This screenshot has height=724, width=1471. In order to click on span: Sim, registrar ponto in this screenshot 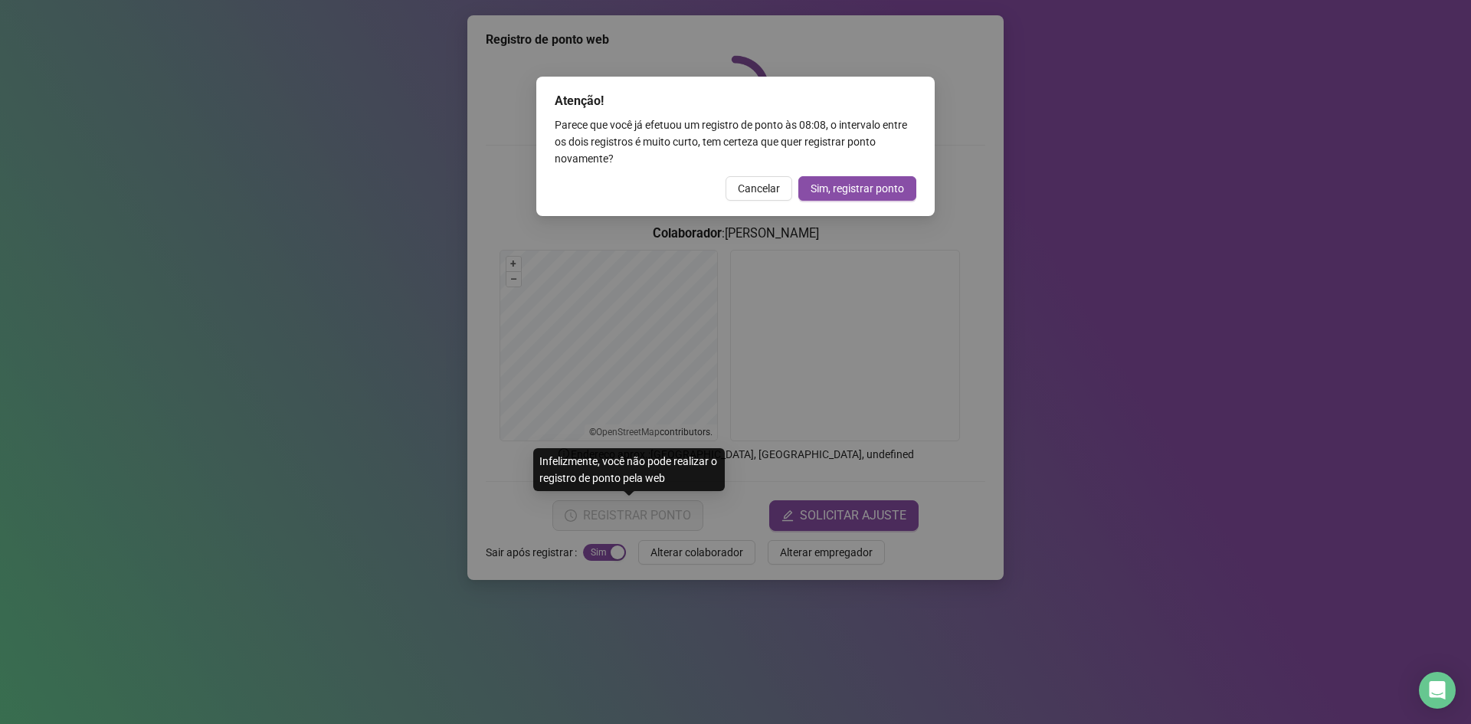, I will do `click(858, 189)`.